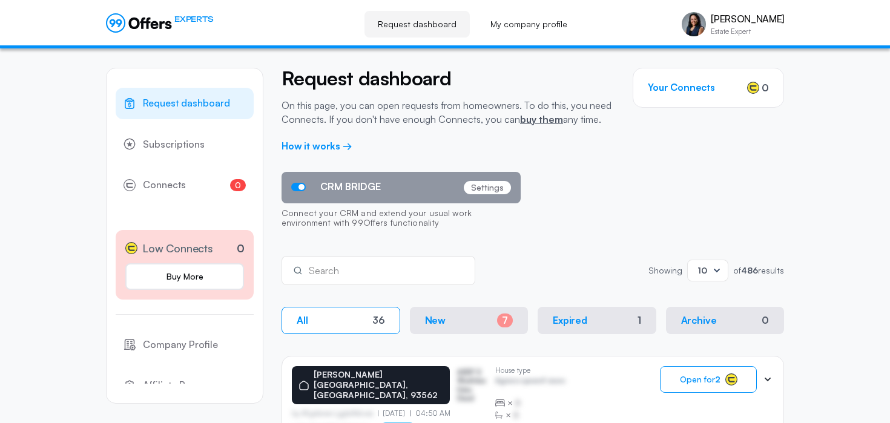  Describe the element at coordinates (341, 320) in the screenshot. I see `button: All36` at that location.